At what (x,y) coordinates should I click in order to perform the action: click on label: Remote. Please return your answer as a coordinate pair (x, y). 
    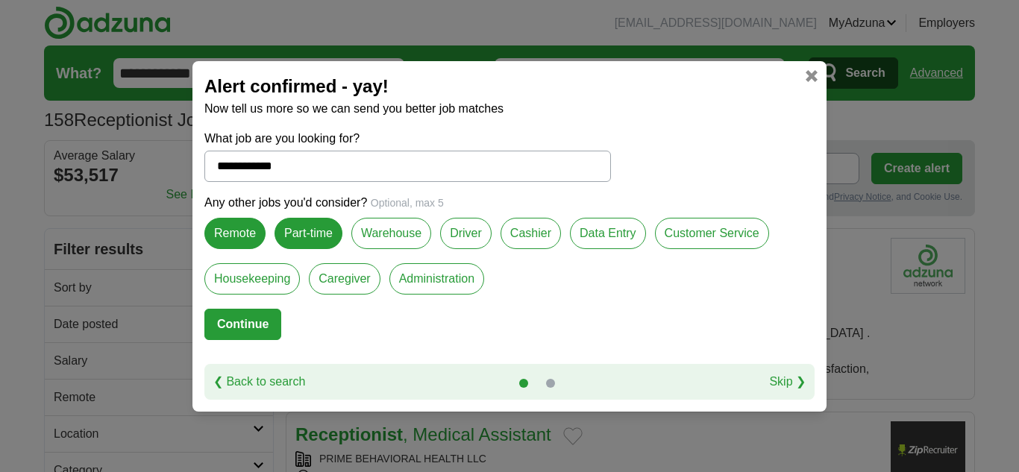
    Looking at the image, I should click on (235, 233).